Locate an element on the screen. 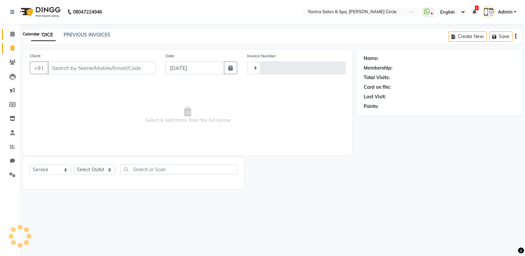  a: PREVIOUS INVOICES is located at coordinates (87, 35).